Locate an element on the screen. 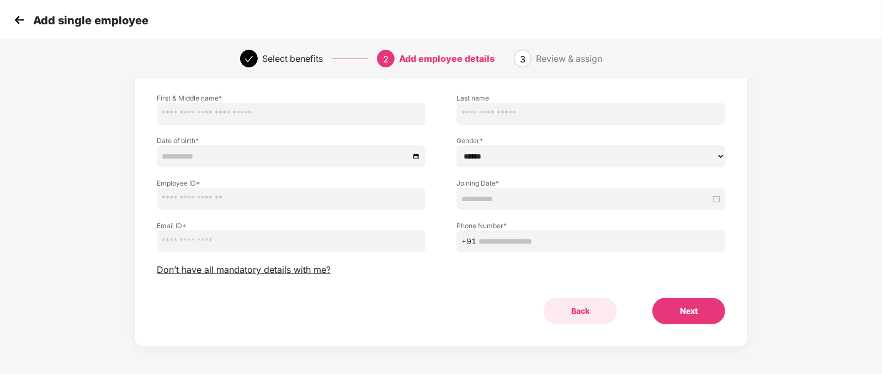 This screenshot has width=882, height=374. span: 3 is located at coordinates (523, 59).